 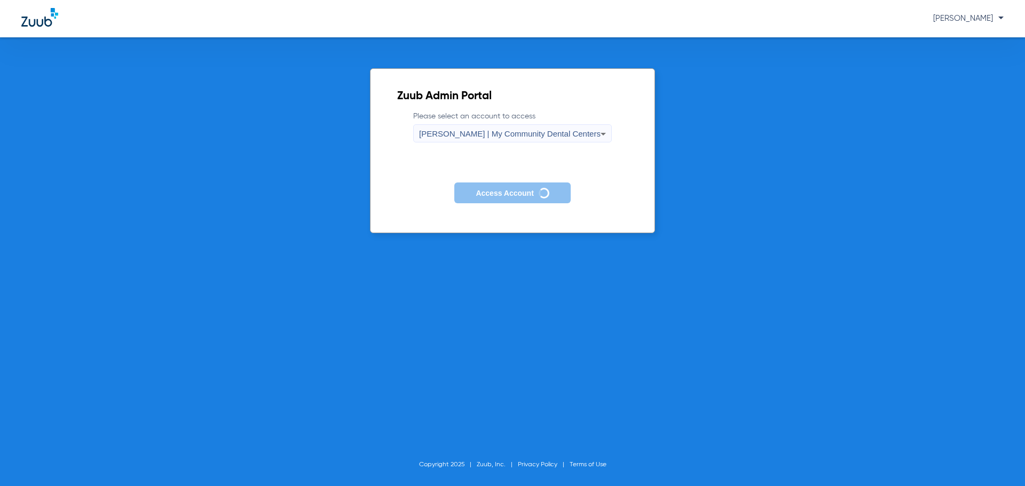 What do you see at coordinates (538, 465) in the screenshot?
I see `a: Privacy Policy` at bounding box center [538, 465].